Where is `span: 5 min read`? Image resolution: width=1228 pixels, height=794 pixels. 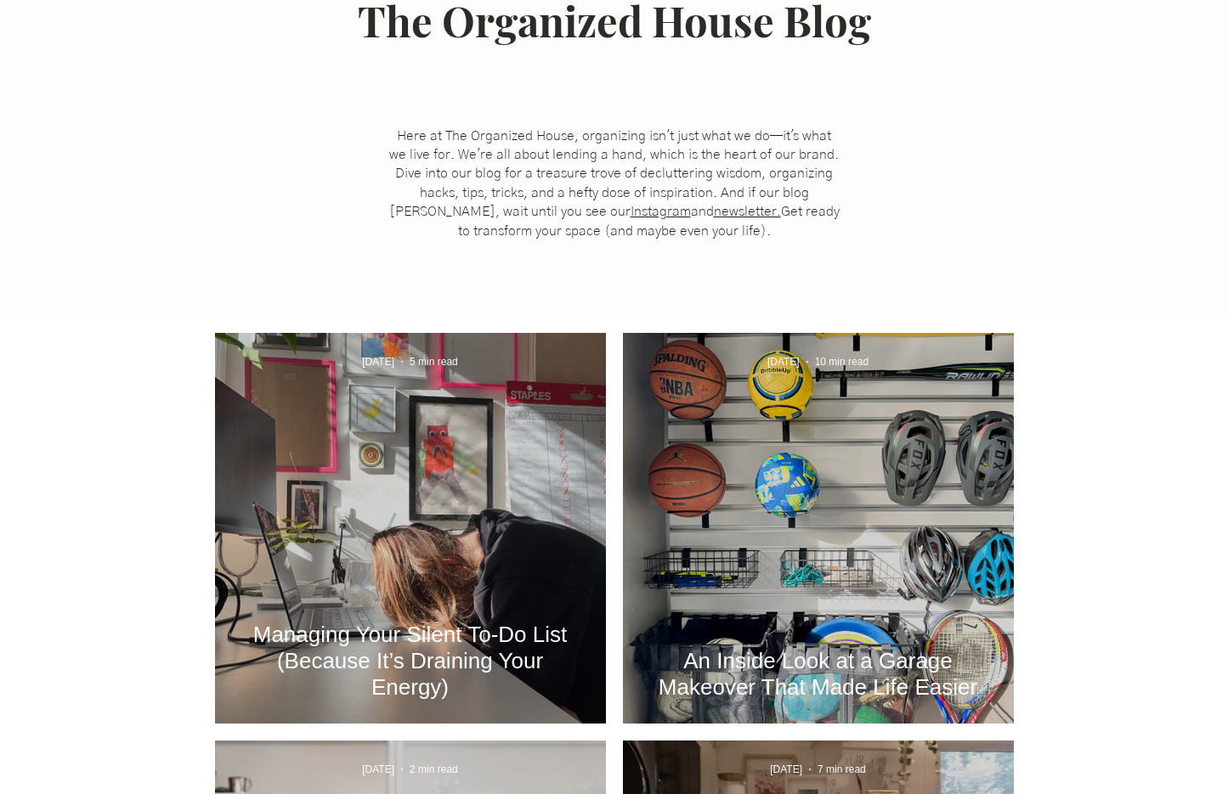 span: 5 min read is located at coordinates (433, 362).